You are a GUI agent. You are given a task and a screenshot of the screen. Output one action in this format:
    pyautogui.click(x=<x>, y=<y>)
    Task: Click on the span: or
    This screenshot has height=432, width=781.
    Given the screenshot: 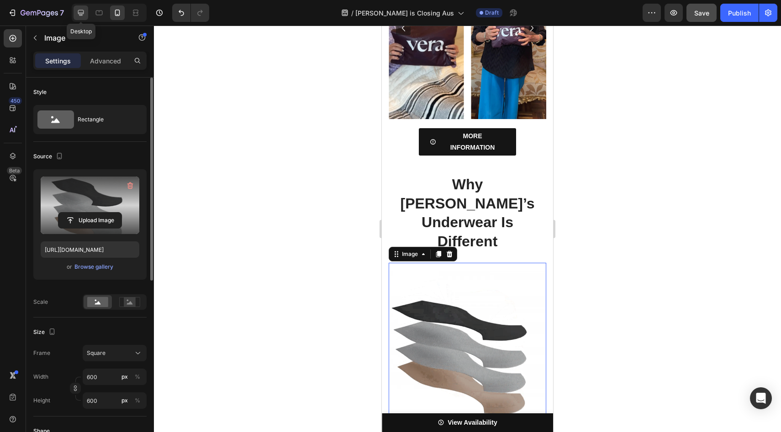 What is the action you would take?
    pyautogui.click(x=69, y=267)
    